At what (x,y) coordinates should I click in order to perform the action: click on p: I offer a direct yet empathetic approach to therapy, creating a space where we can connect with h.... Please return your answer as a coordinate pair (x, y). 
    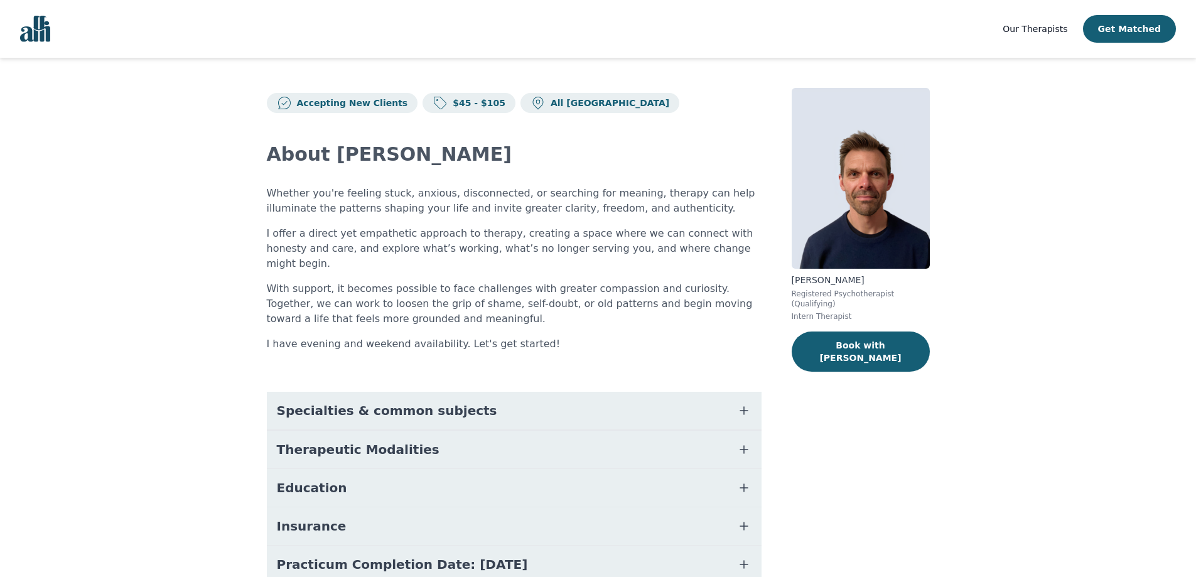
    Looking at the image, I should click on (514, 249).